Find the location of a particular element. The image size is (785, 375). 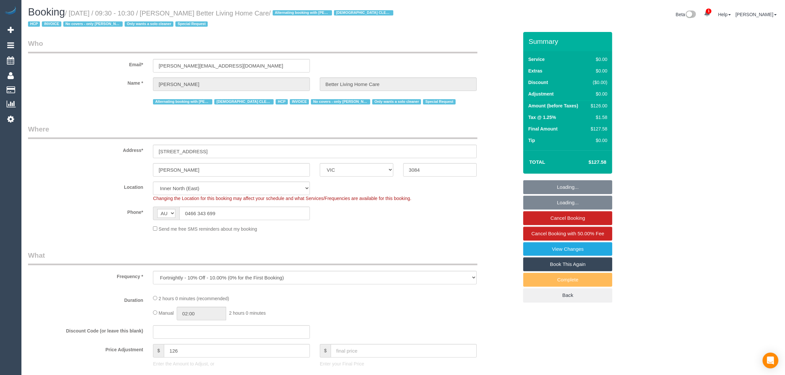

span: 2 hours 0 minutes is located at coordinates (247, 313).